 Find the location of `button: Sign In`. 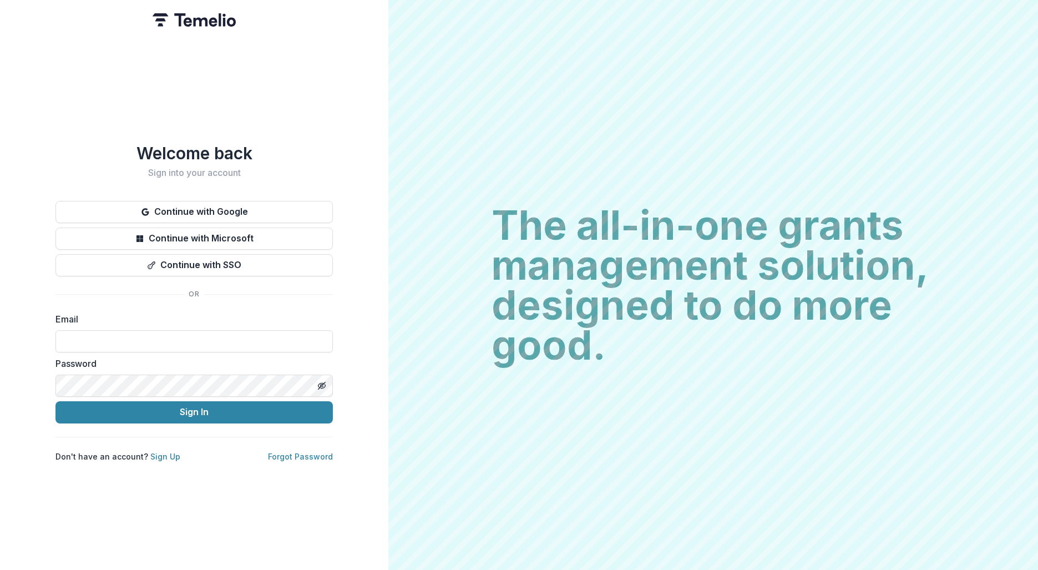

button: Sign In is located at coordinates (194, 412).